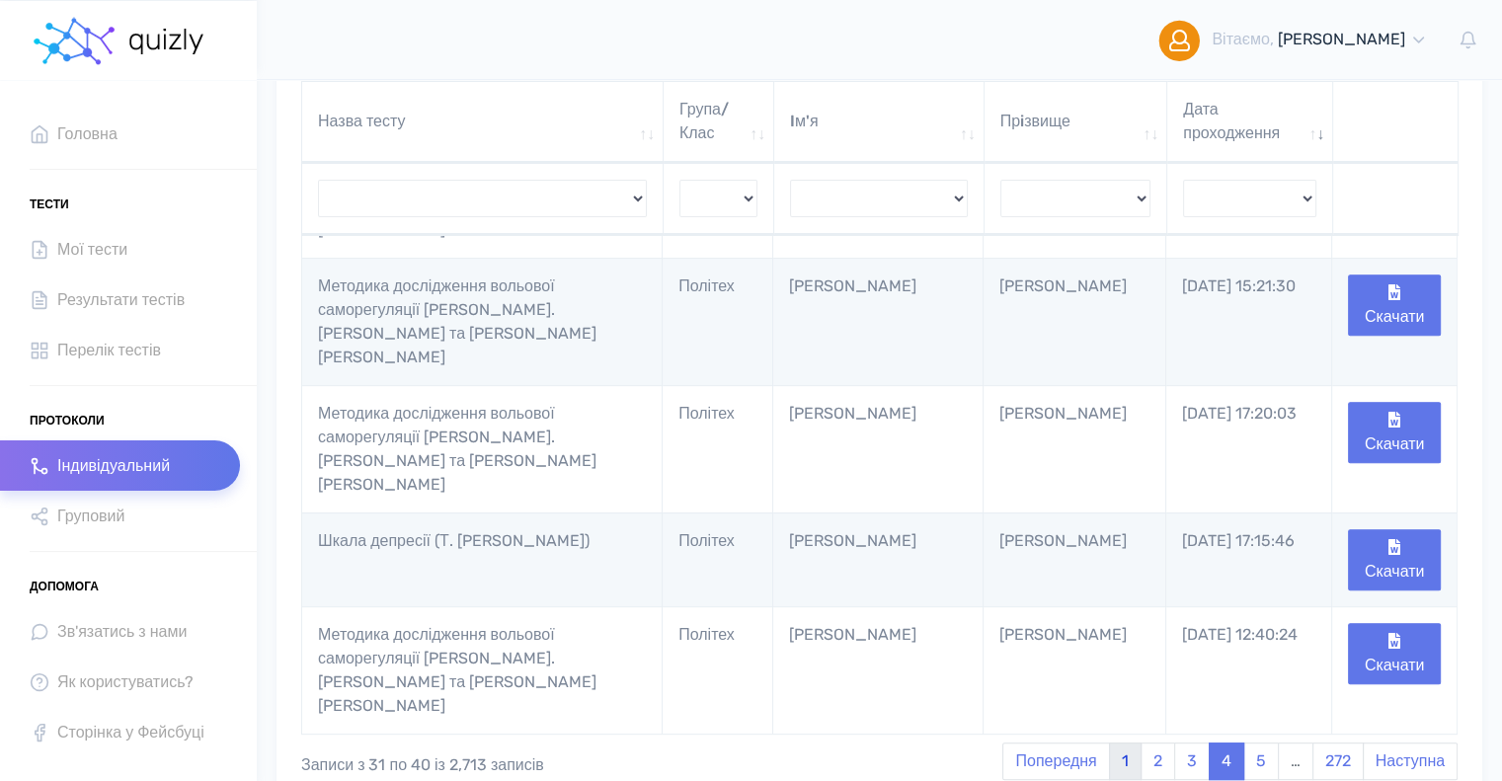  What do you see at coordinates (1125, 761) in the screenshot?
I see `a: 1` at bounding box center [1125, 761].